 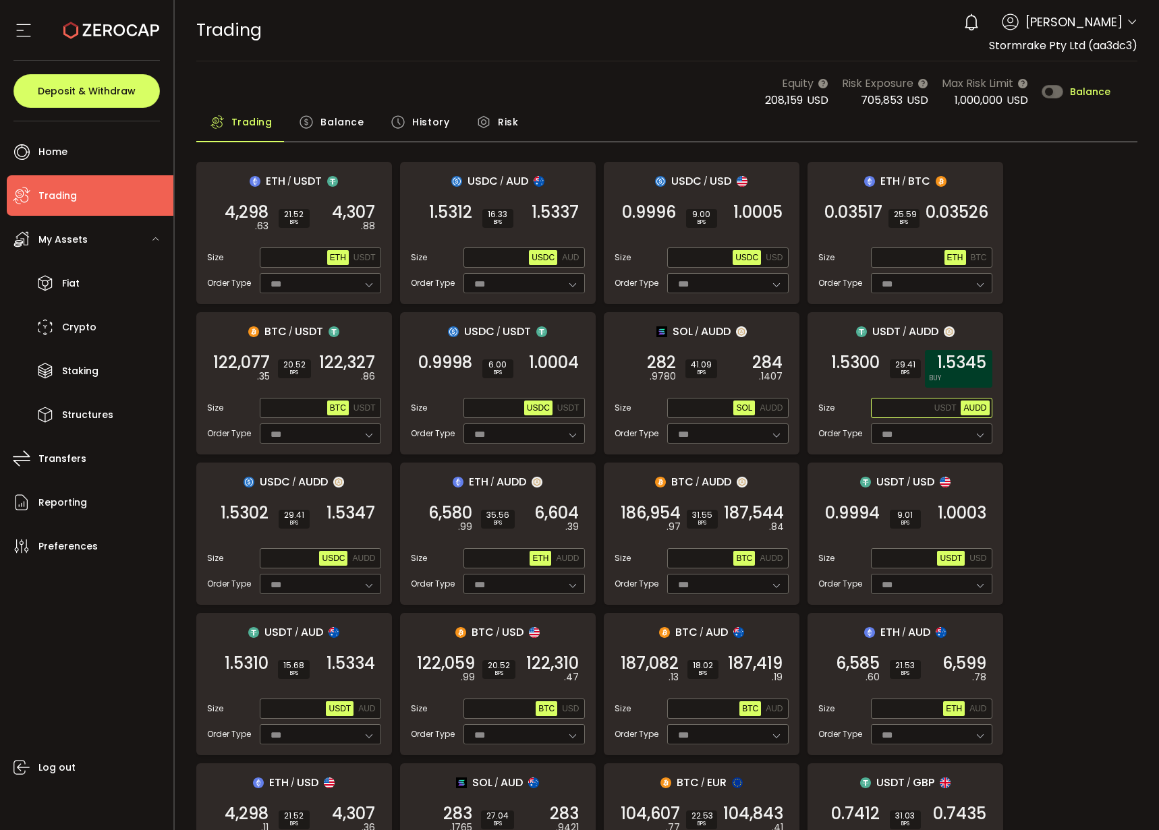 I want to click on span: 1.5337, so click(x=555, y=212).